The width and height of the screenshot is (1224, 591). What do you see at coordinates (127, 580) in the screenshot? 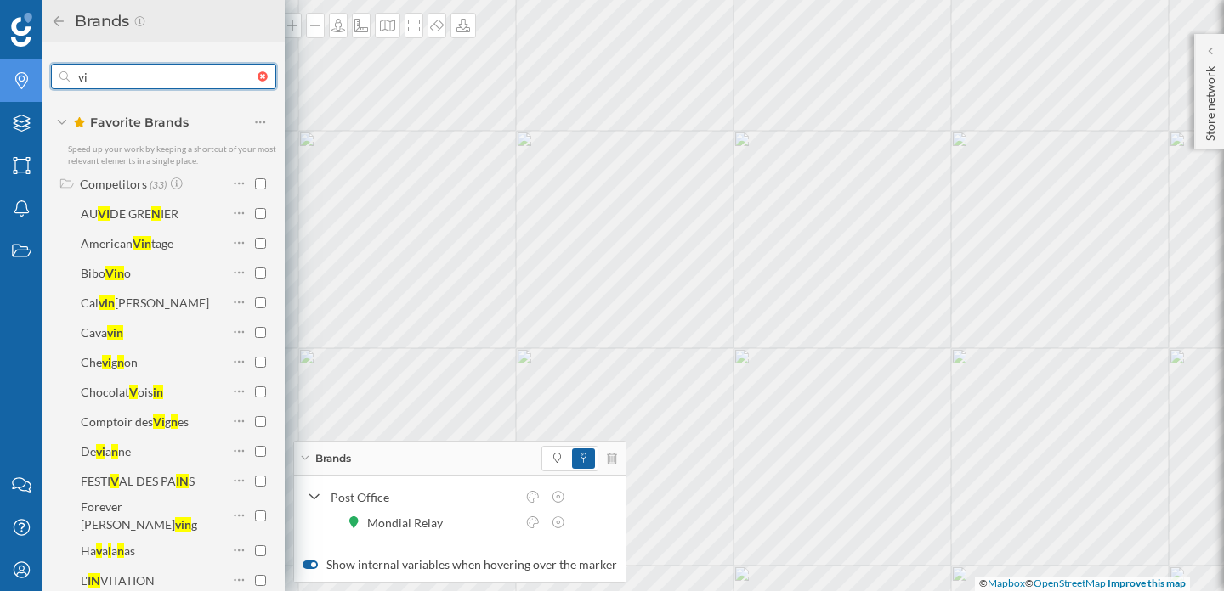
I see `div: VITATION` at bounding box center [127, 580].